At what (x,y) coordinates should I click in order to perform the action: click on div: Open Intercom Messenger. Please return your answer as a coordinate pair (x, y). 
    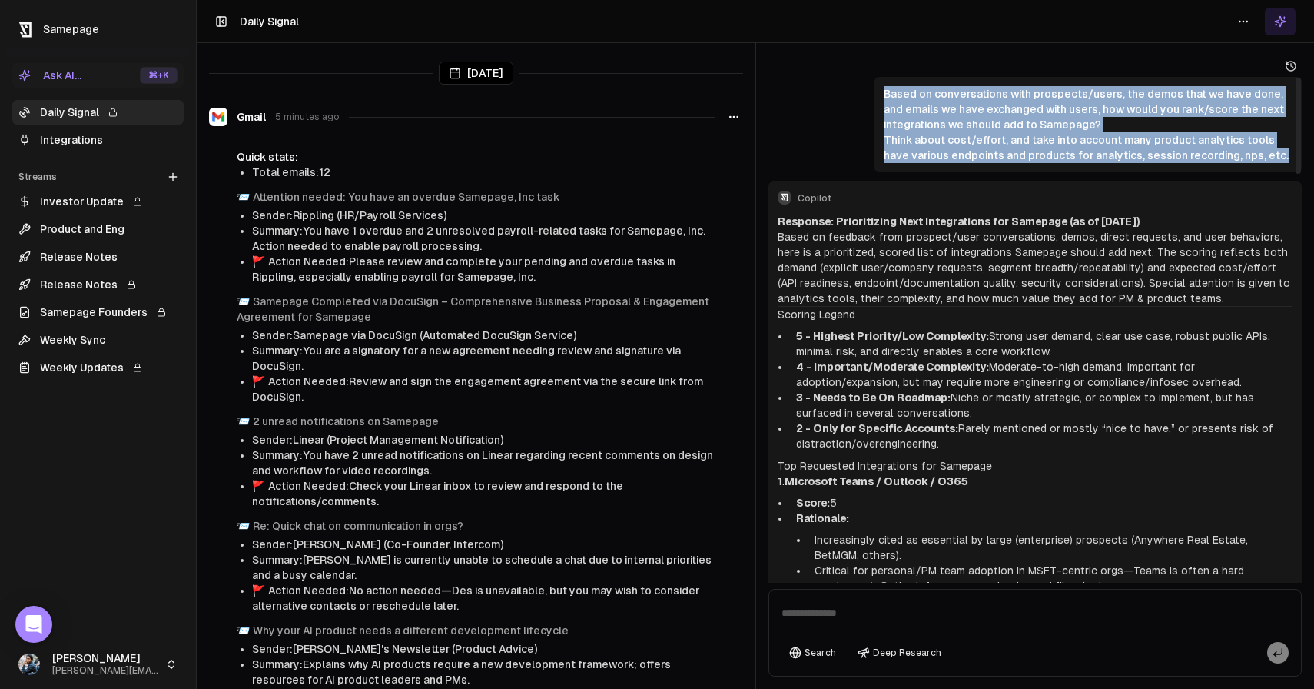
    Looking at the image, I should click on (34, 624).